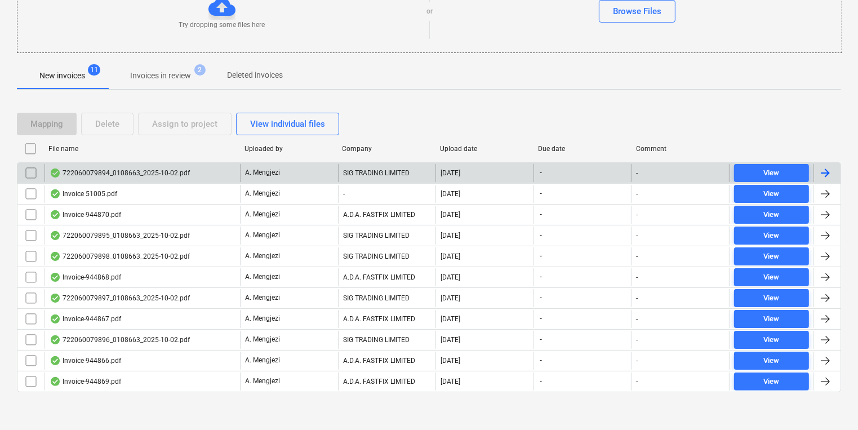 The height and width of the screenshot is (430, 858). I want to click on div: Due date, so click(583, 149).